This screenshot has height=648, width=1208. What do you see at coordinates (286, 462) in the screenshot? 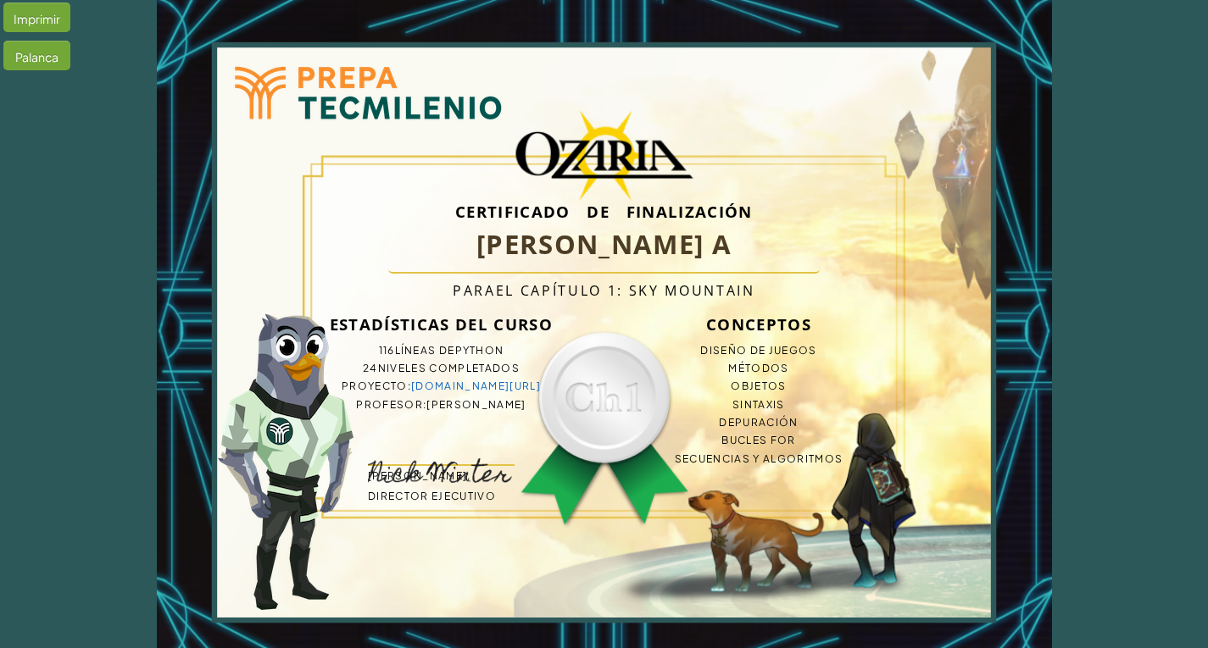
I see `img: tecmilenio-image-1.png` at bounding box center [286, 462].